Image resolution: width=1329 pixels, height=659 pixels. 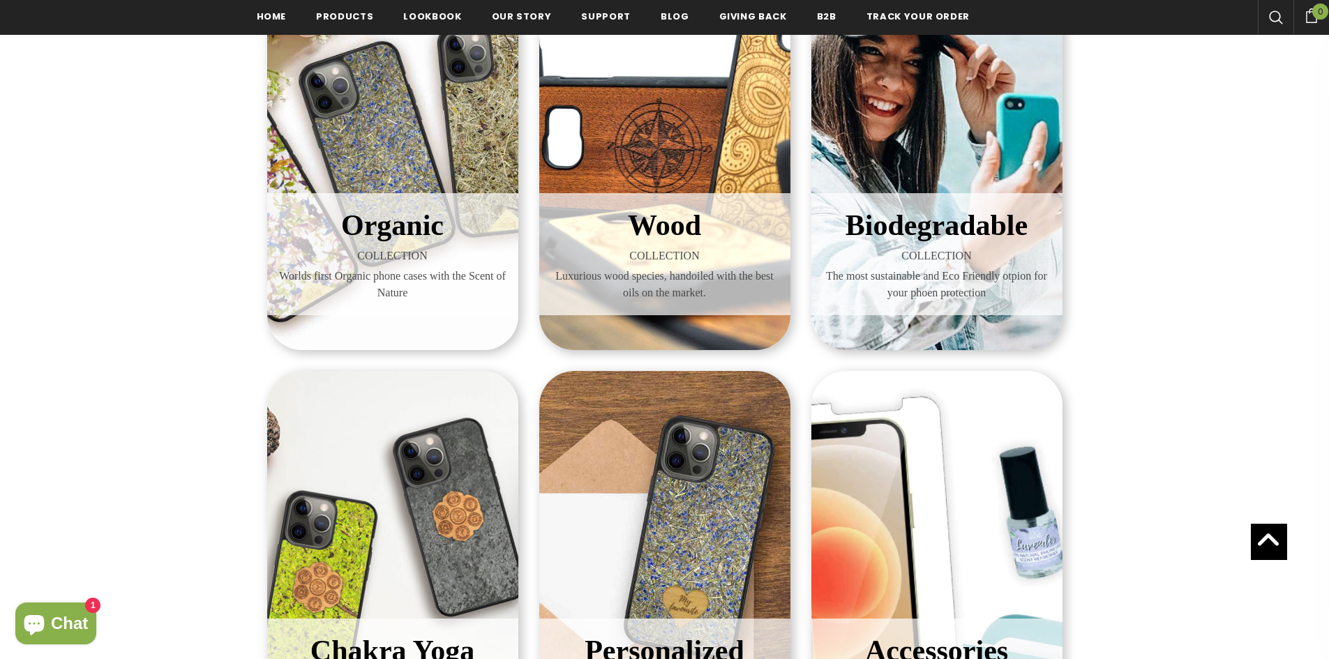 I want to click on span: B2B, so click(x=827, y=16).